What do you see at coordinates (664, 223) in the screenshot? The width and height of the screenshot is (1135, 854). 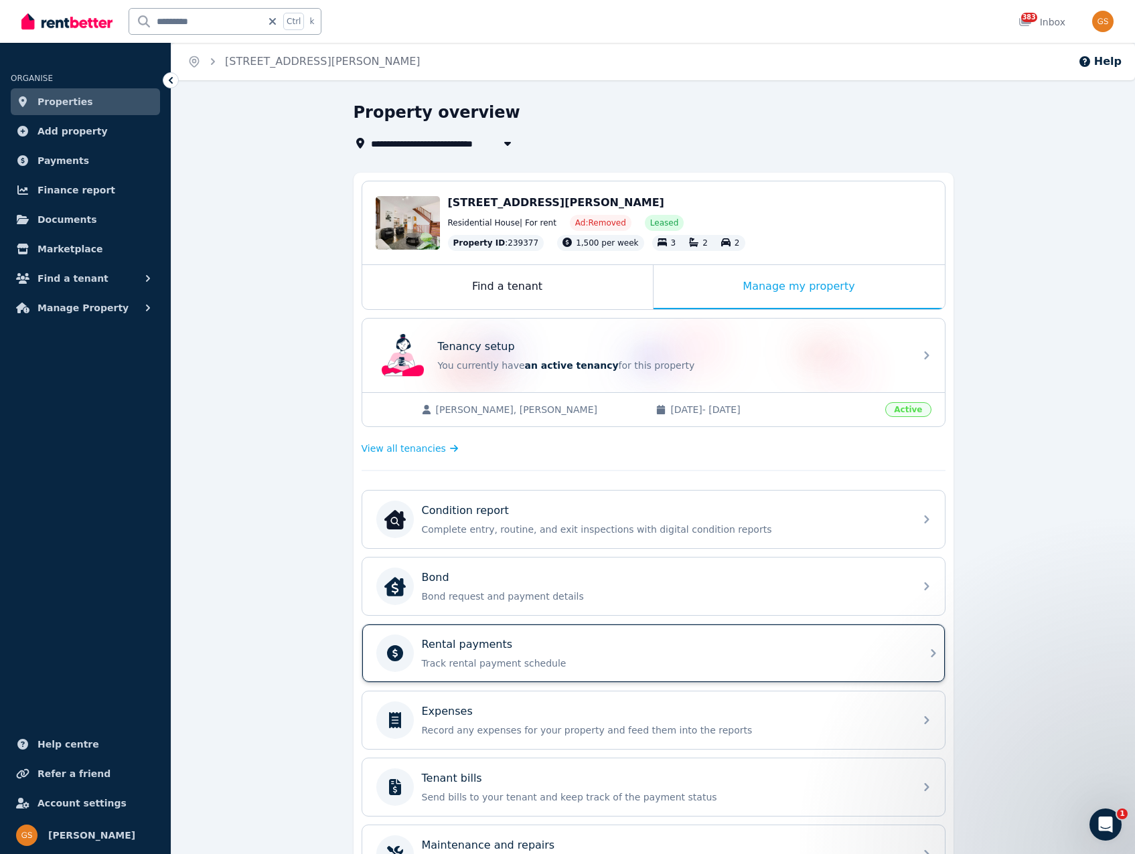 I see `span: Leased` at bounding box center [664, 223].